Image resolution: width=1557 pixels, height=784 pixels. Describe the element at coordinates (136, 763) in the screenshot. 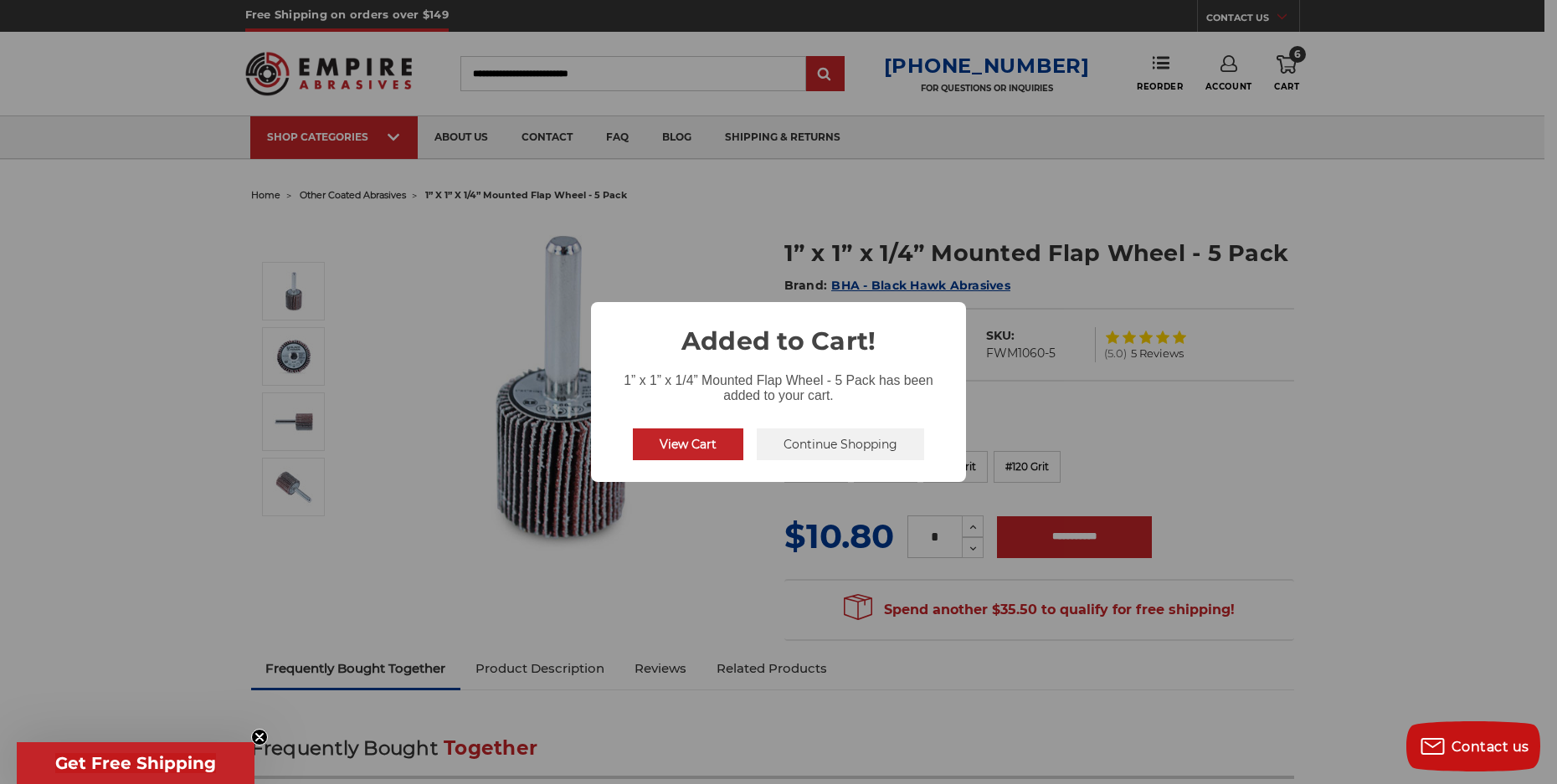

I see `span: Get Free Shipping` at that location.